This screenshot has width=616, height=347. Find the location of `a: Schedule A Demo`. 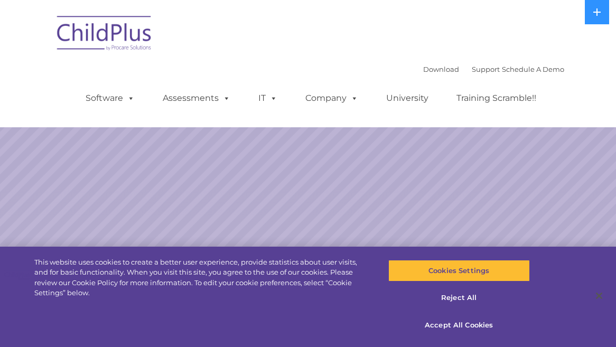

a: Schedule A Demo is located at coordinates (533, 69).